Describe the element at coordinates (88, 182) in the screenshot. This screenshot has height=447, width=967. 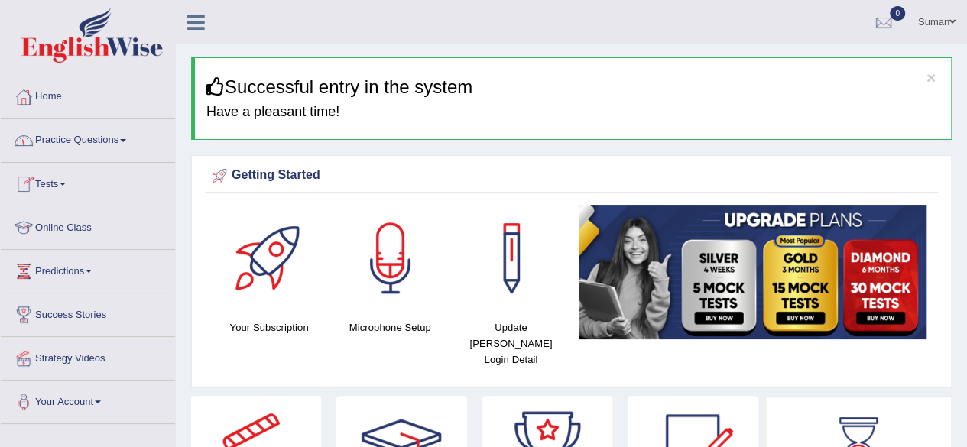
I see `a: Tests` at that location.